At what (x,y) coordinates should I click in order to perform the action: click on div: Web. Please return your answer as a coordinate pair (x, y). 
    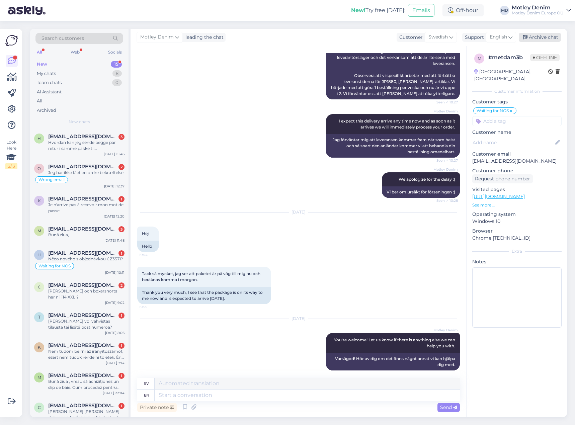
    Looking at the image, I should click on (75, 52).